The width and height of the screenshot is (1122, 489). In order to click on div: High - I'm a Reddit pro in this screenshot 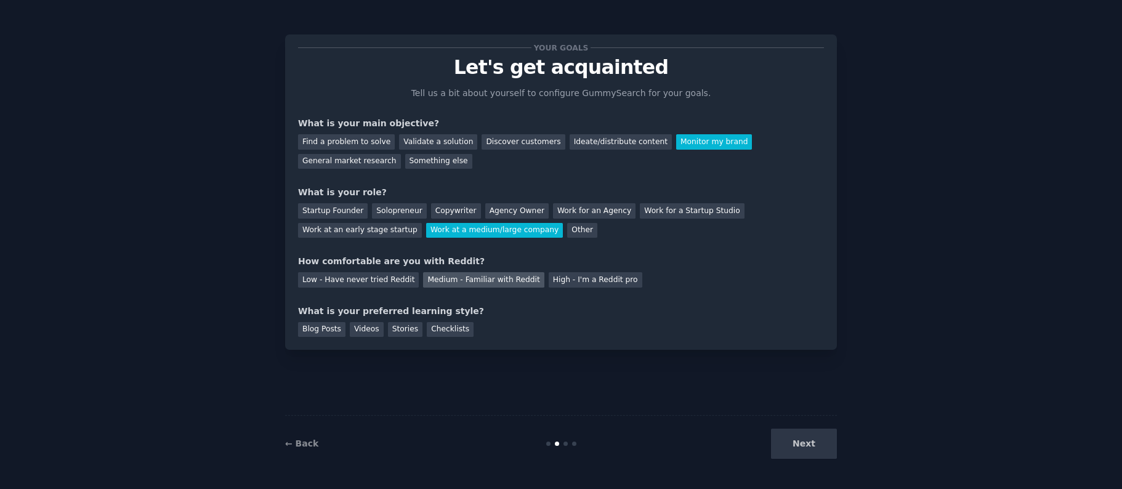, I will do `click(595, 280)`.